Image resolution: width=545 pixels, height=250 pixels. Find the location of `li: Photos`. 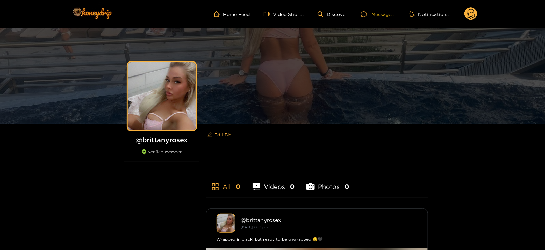

li: Photos is located at coordinates (328, 182).